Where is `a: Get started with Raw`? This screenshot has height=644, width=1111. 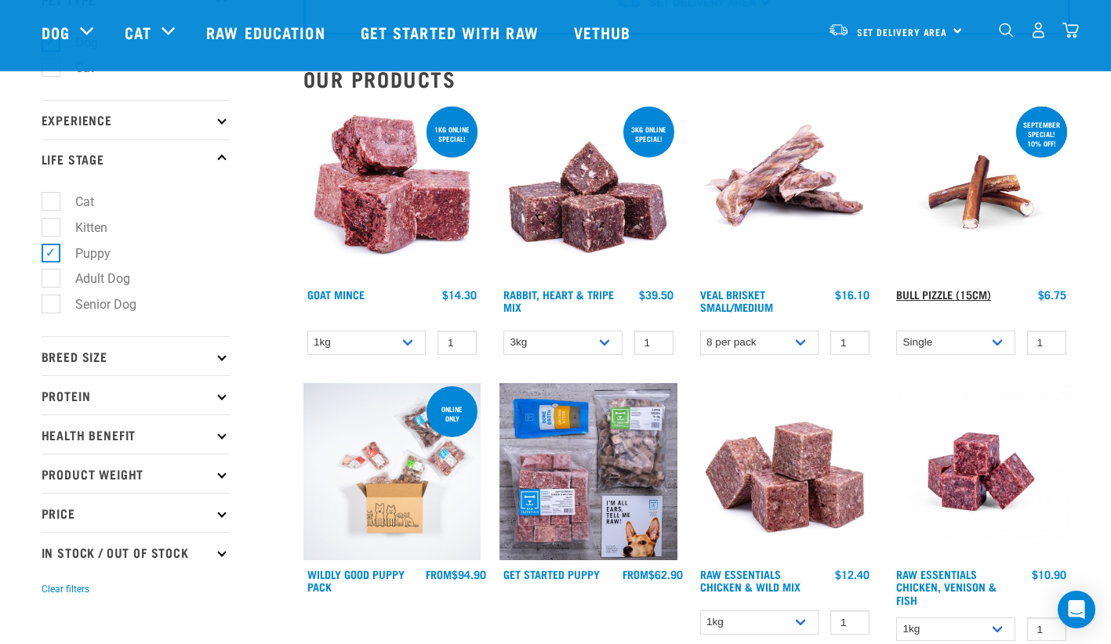 a: Get started with Raw is located at coordinates (452, 32).